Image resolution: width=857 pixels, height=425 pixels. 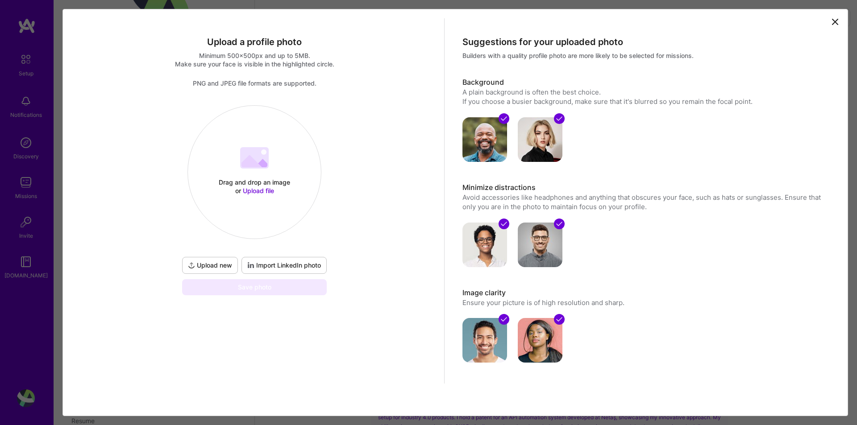 I want to click on span: Upload file, so click(x=258, y=191).